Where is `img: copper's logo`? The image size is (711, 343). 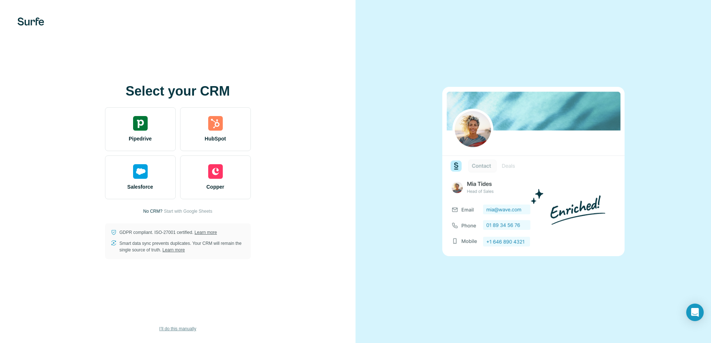
img: copper's logo is located at coordinates (215, 171).